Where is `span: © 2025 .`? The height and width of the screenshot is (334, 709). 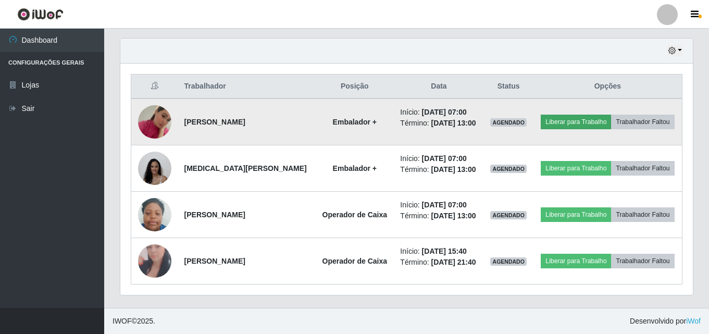
span: © 2025 . is located at coordinates (134, 321).